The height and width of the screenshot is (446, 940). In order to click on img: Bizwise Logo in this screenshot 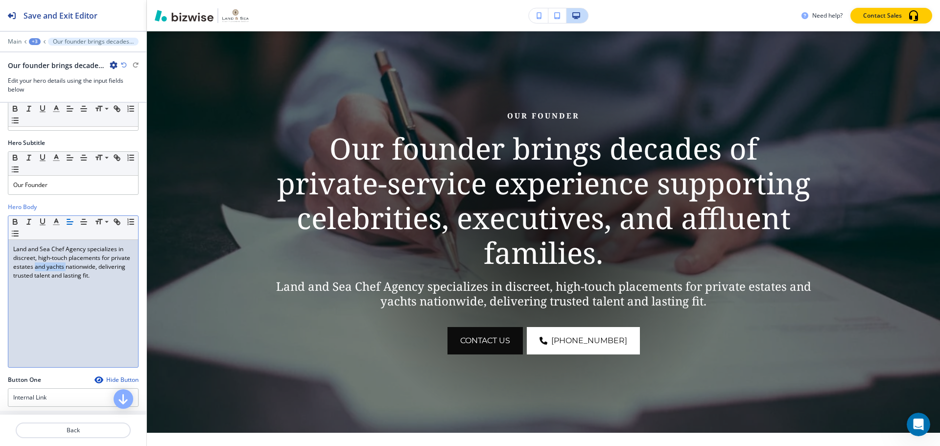, I will do `click(184, 16)`.